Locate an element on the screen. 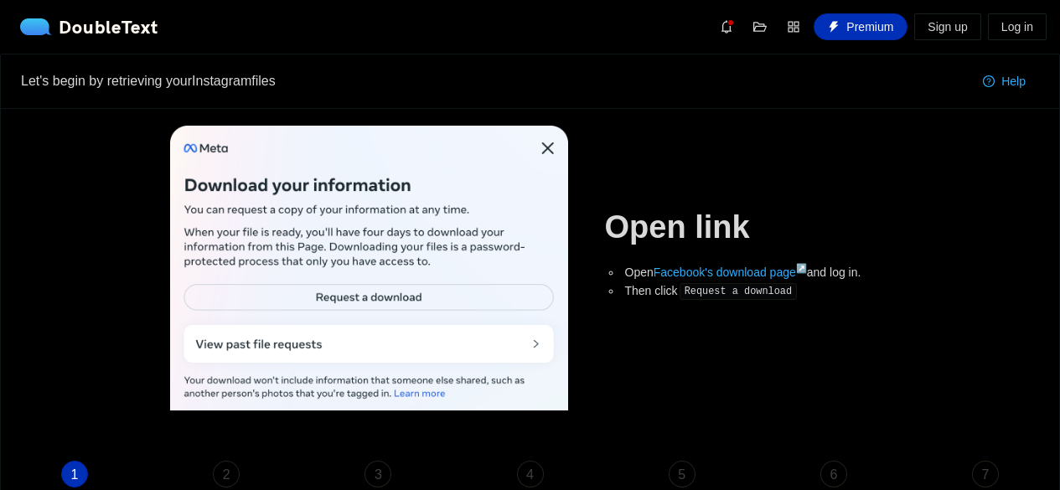 The width and height of the screenshot is (1060, 490). button: bell is located at coordinates (727, 27).